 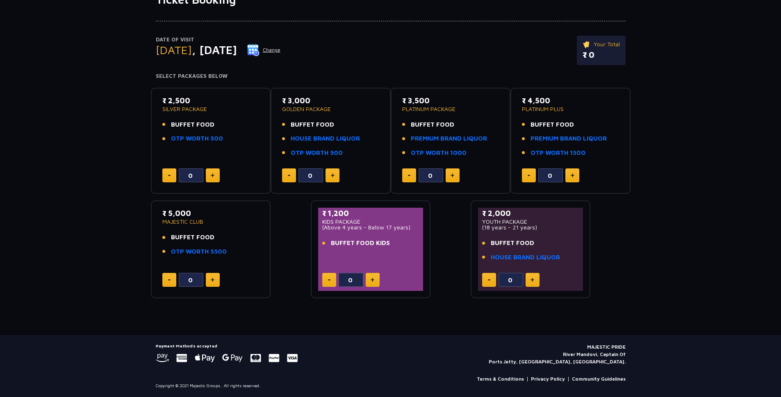 What do you see at coordinates (439, 153) in the screenshot?
I see `a: OTP WORTH 1000` at bounding box center [439, 153].